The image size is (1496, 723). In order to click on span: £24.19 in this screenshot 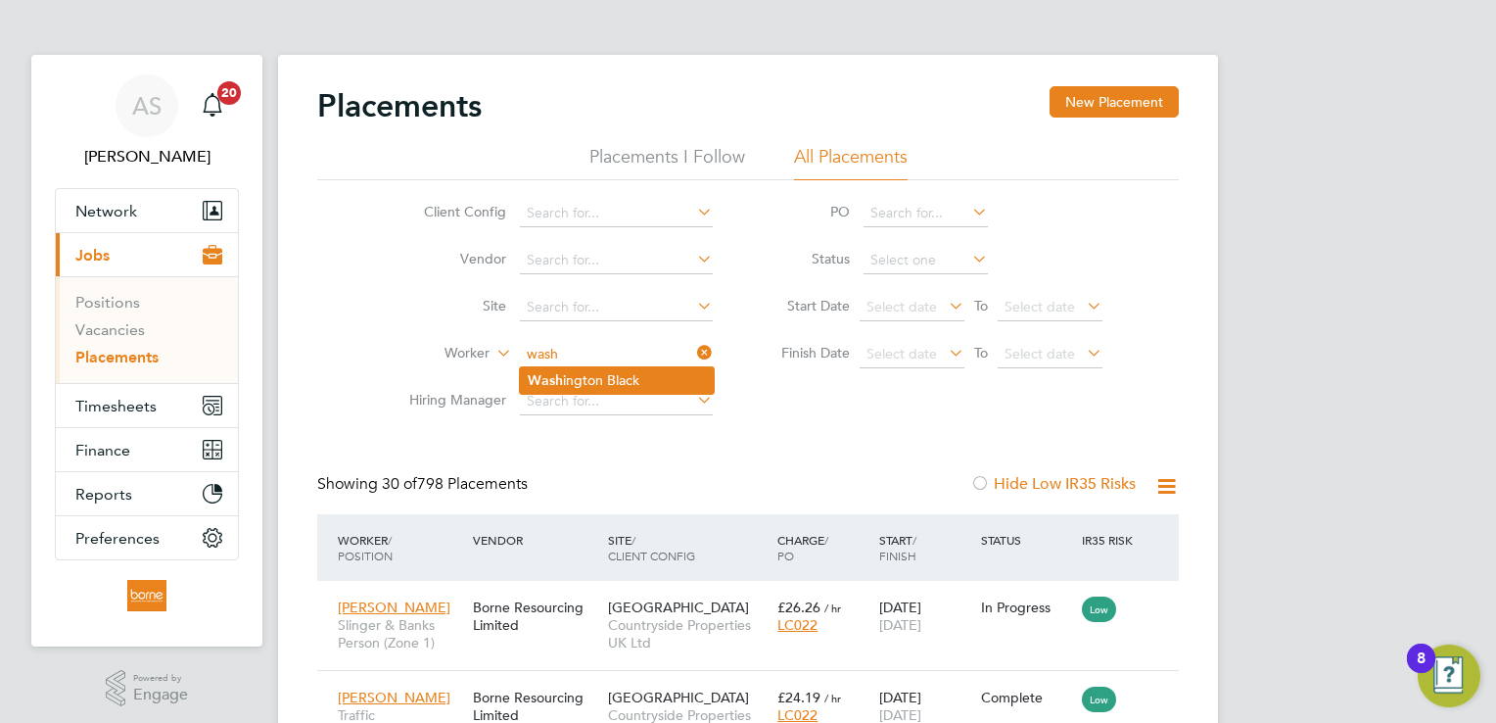, I will do `click(799, 697)`.